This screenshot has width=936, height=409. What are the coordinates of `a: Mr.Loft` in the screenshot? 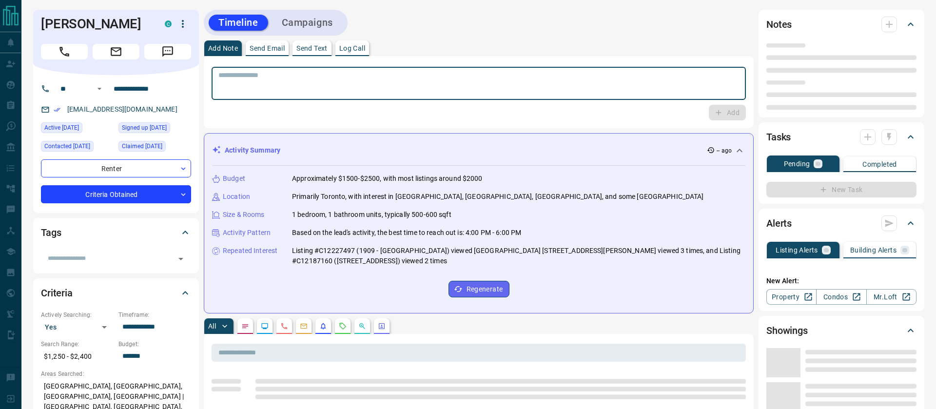 It's located at (891, 297).